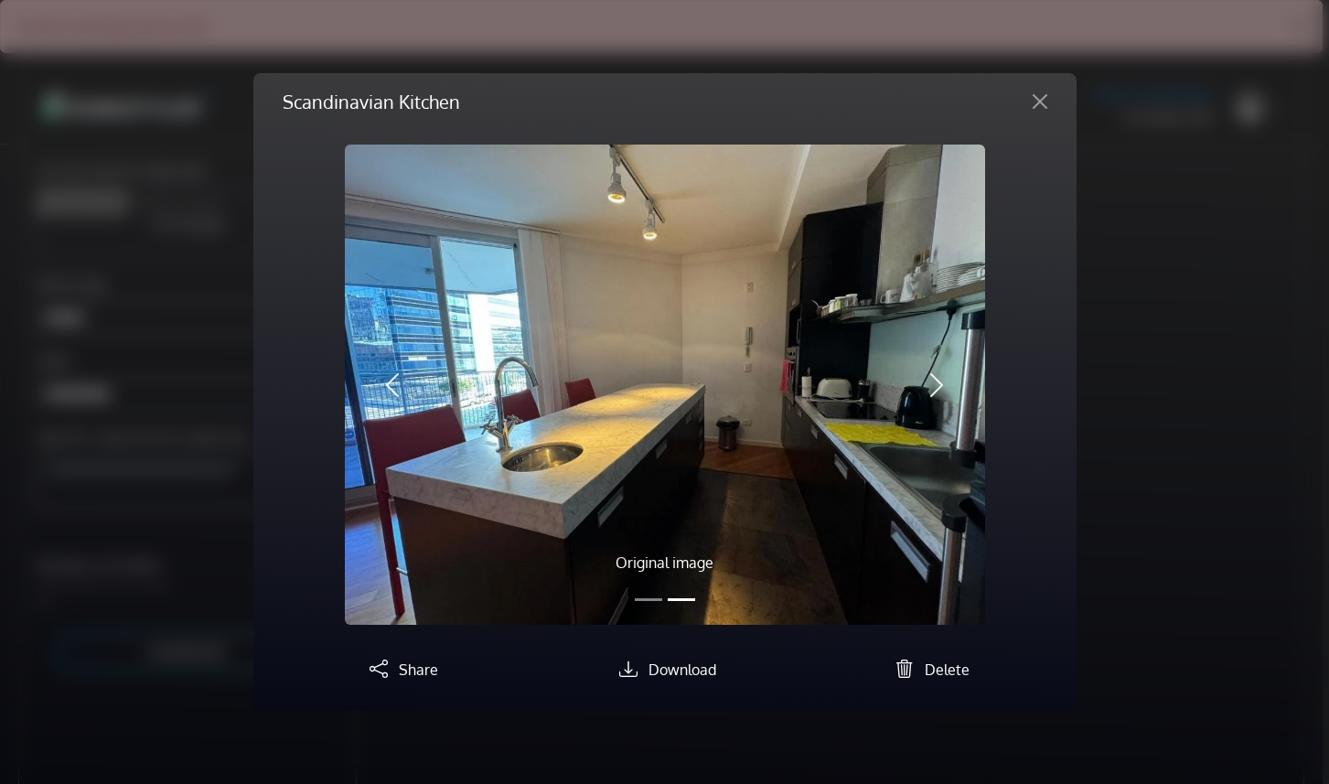 This screenshot has height=784, width=1329. I want to click on span: Download, so click(682, 669).